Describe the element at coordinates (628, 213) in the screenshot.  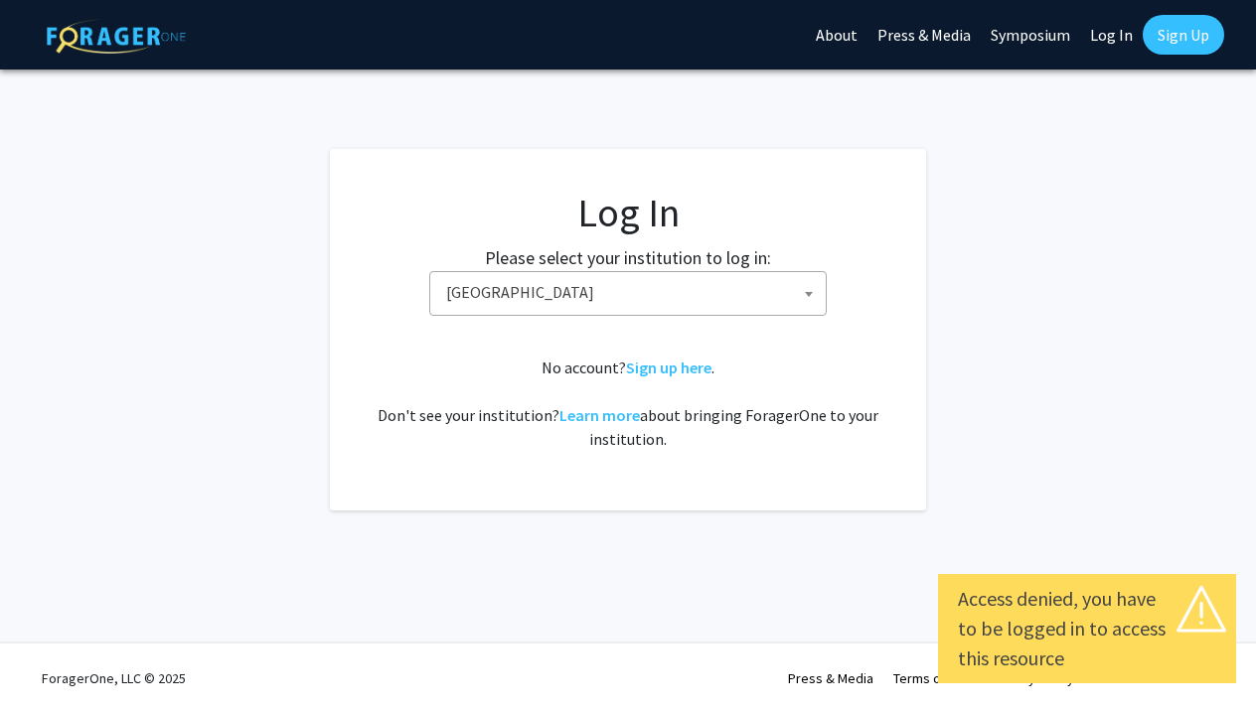
I see `h1: Log In` at that location.